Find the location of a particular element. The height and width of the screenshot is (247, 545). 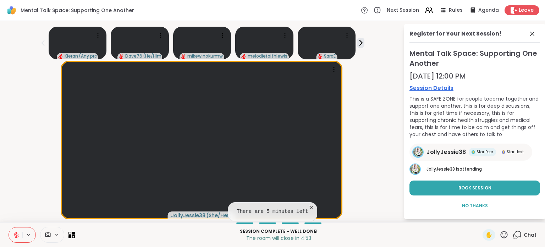

span: Star Peer is located at coordinates (485, 152).